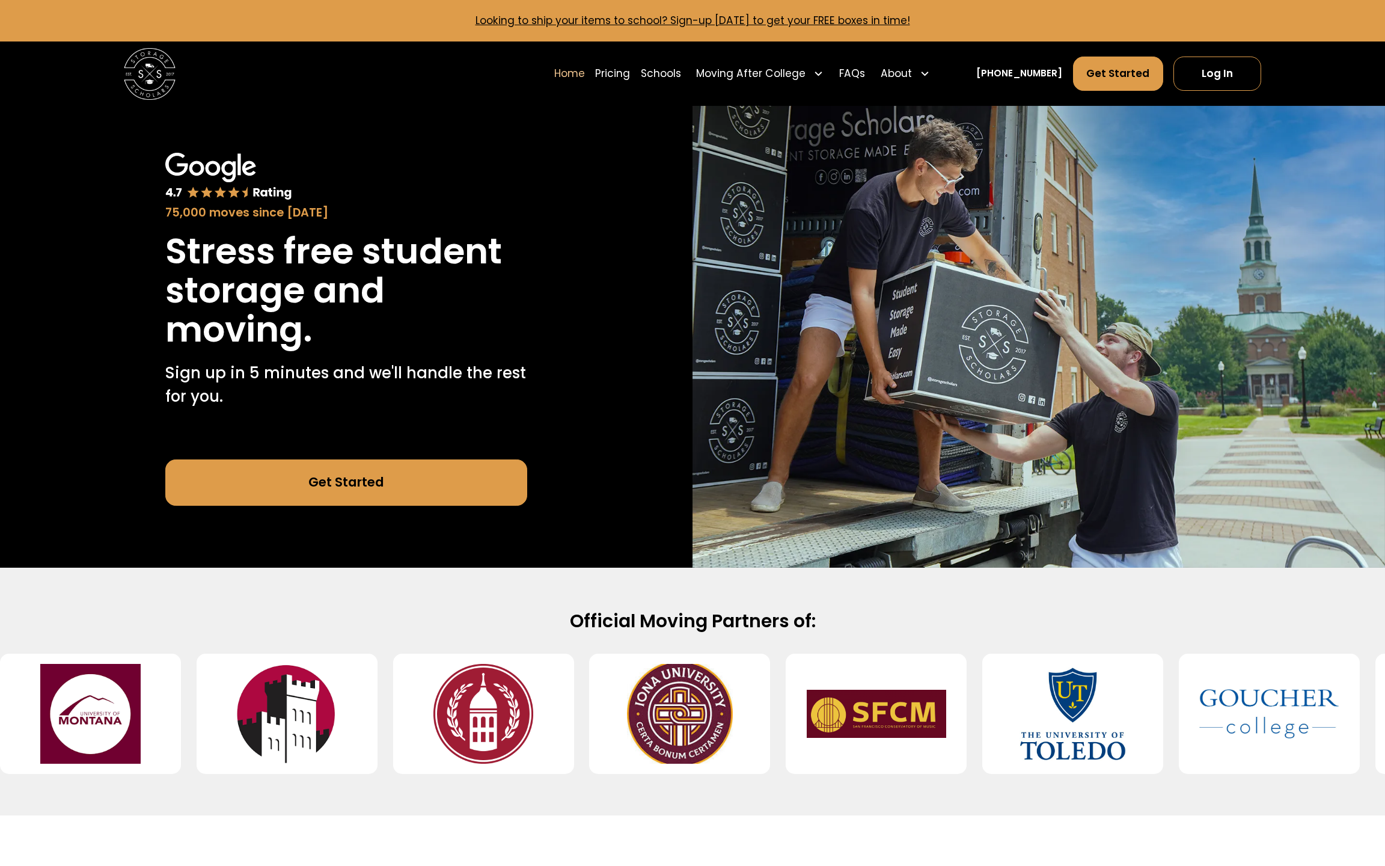 Image resolution: width=1385 pixels, height=866 pixels. What do you see at coordinates (613, 73) in the screenshot?
I see `a: Pricing` at bounding box center [613, 73].